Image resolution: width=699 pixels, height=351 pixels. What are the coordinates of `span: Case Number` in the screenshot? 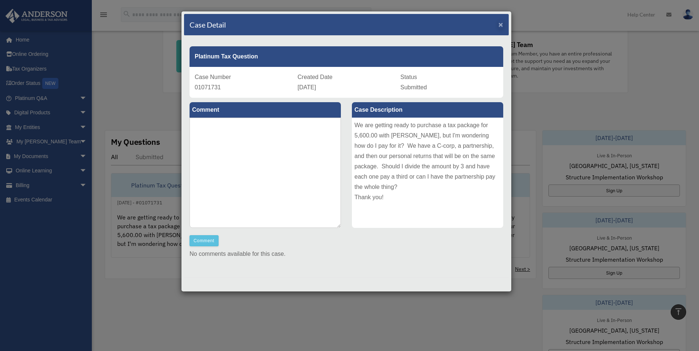 It's located at (213, 77).